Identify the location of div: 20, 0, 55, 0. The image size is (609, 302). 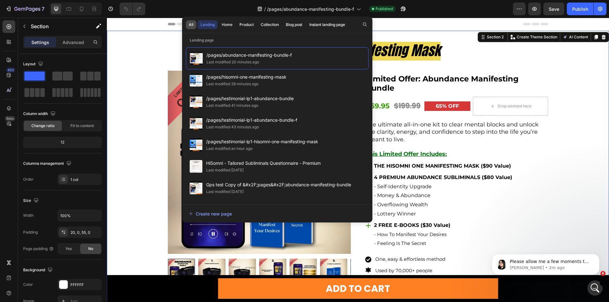
(85, 233).